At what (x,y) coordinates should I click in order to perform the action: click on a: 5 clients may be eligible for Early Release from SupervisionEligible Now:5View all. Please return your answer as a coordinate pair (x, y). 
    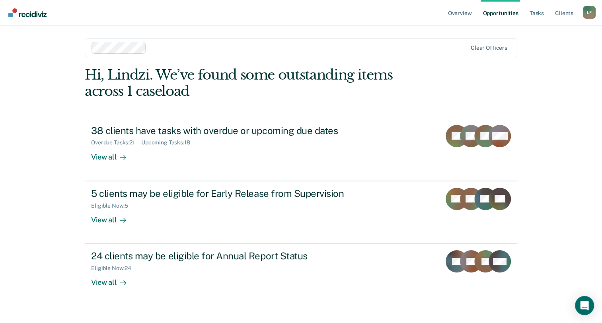
    Looking at the image, I should click on (301, 213).